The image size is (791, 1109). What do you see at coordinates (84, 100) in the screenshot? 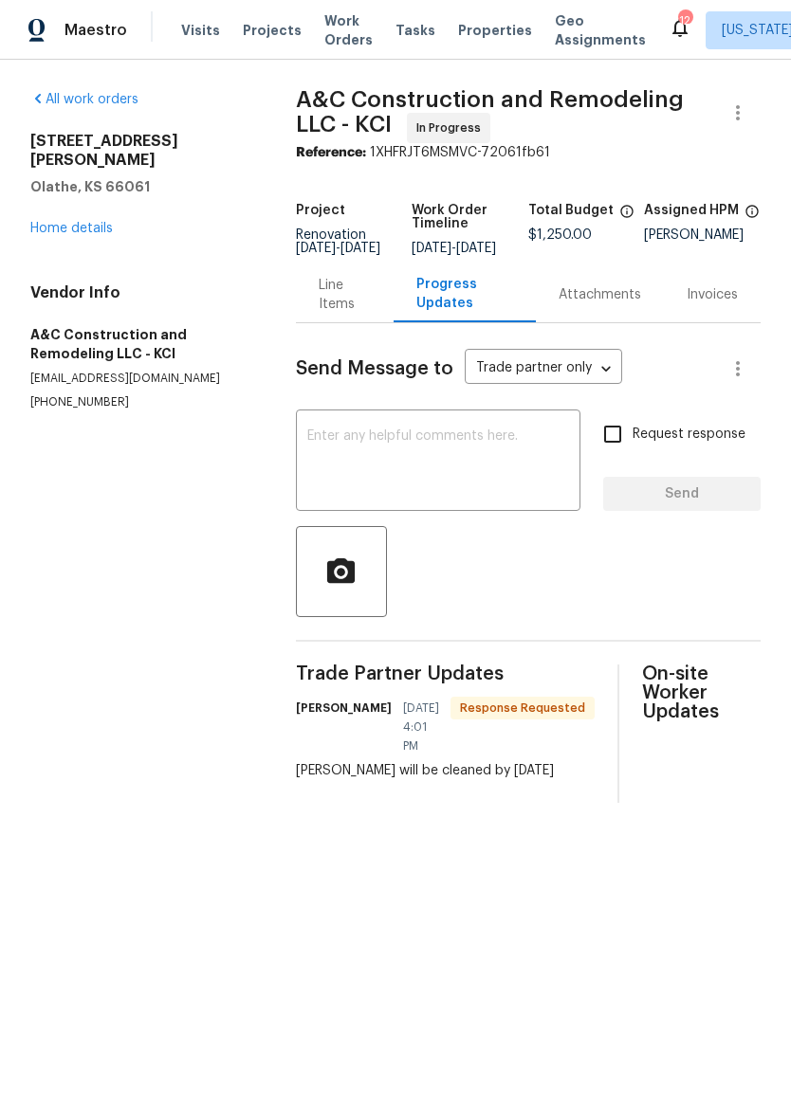
I see `a: All work orders` at bounding box center [84, 100].